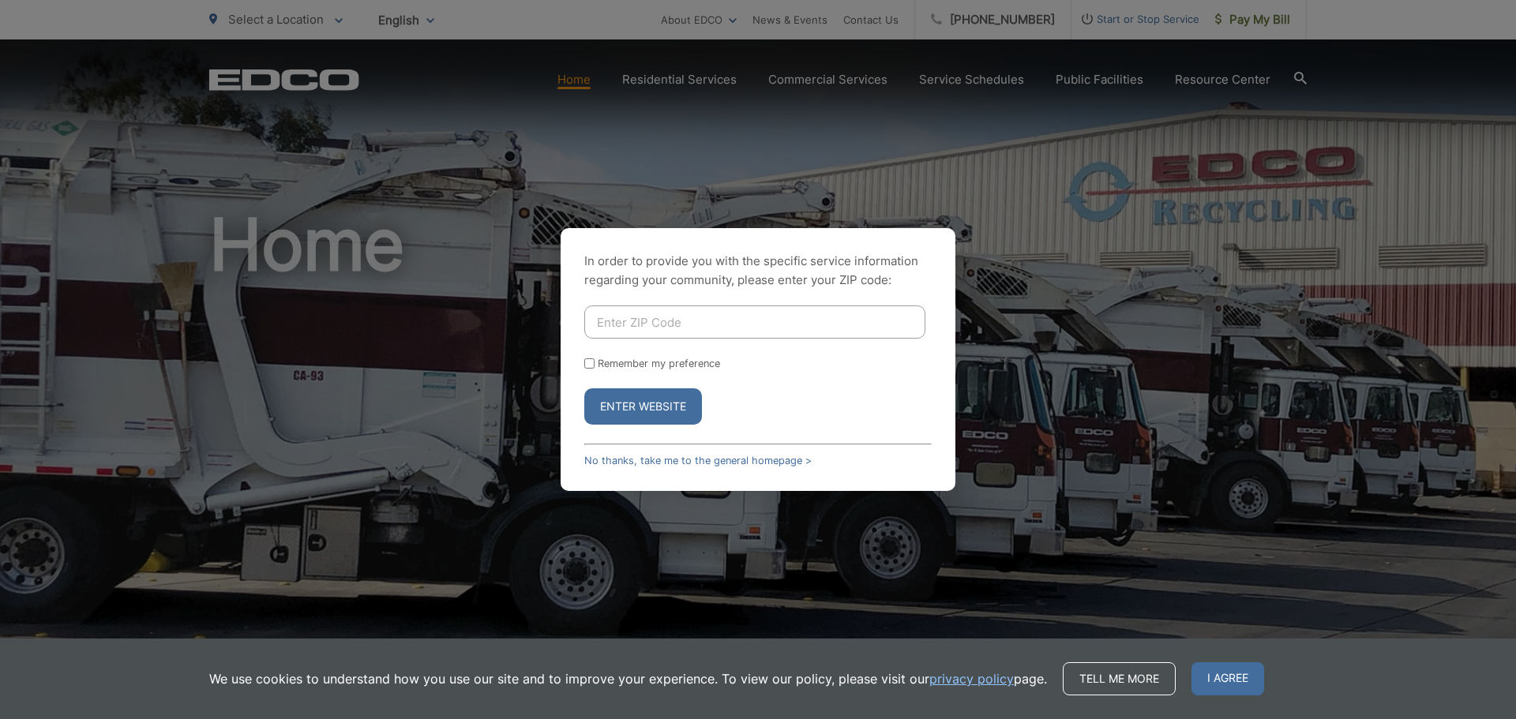  I want to click on button: Enter Website, so click(643, 407).